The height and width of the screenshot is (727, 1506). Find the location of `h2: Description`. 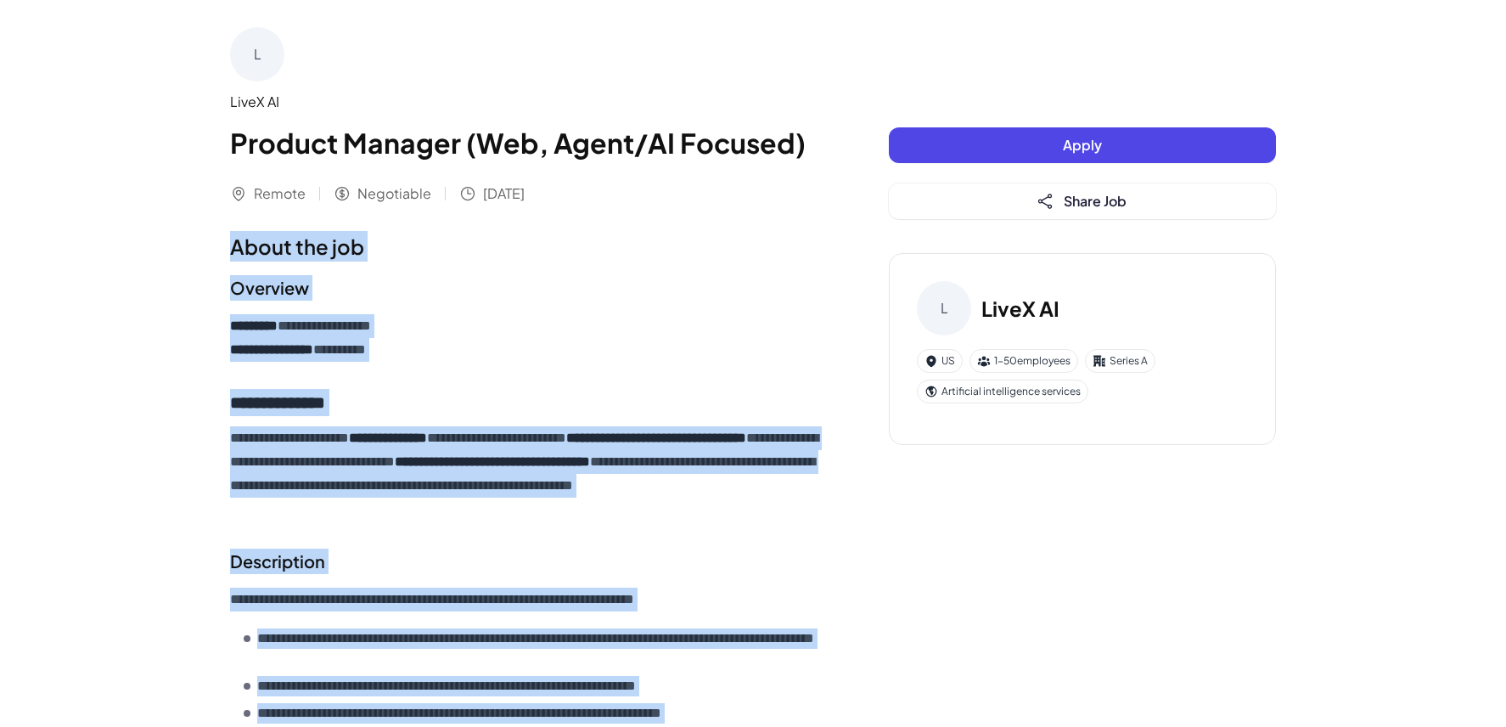

h2: Description is located at coordinates (526, 561).